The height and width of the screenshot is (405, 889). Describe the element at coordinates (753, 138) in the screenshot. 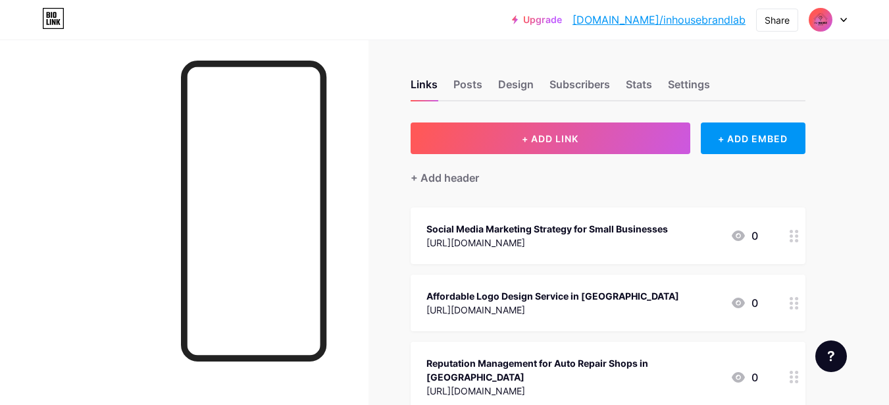

I see `div: + ADD EMBED` at that location.